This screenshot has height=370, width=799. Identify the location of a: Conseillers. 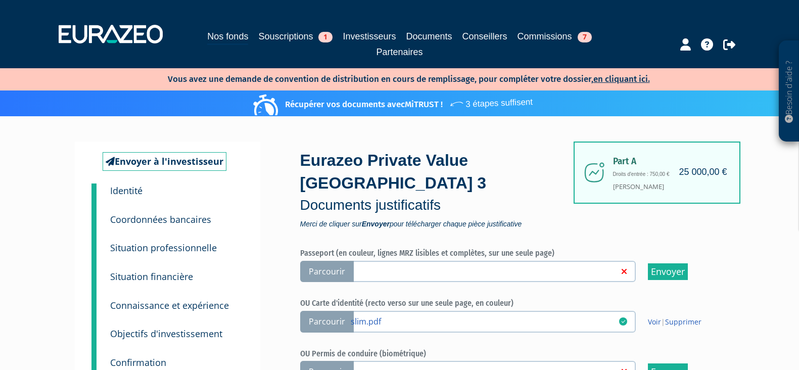
(485, 36).